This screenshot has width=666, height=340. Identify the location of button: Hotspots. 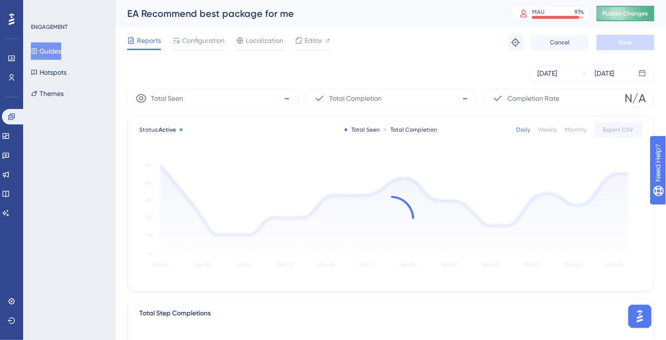
(49, 72).